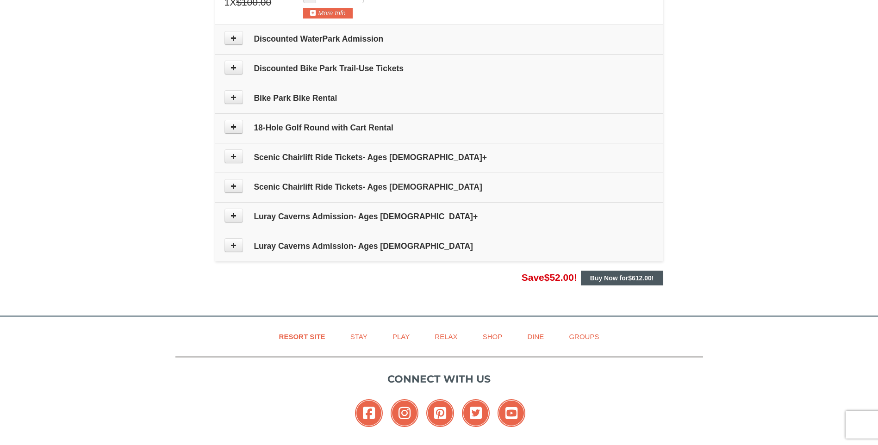 The height and width of the screenshot is (445, 878). I want to click on a: Play, so click(401, 337).